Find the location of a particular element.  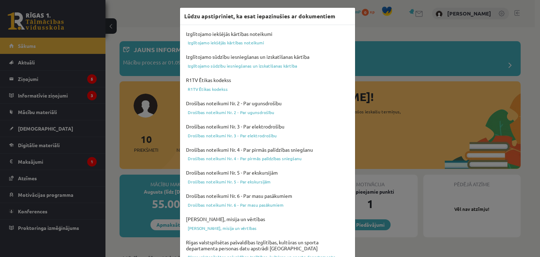

h4: Drošības noteikumi Nr. 2 - Par ugunsdrošību is located at coordinates (268, 103).